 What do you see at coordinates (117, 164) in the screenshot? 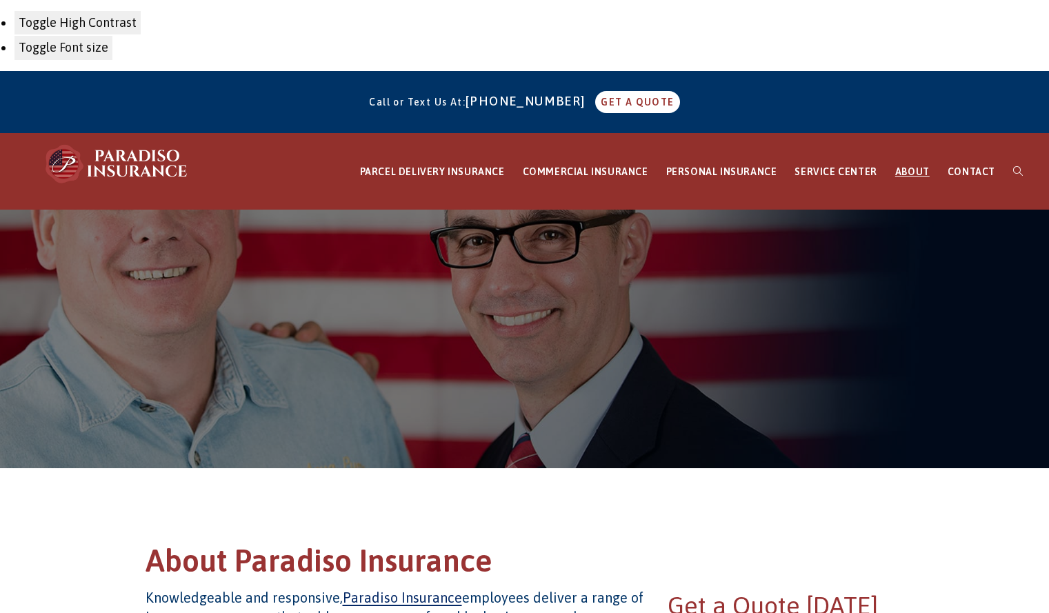
I see `img: Paradiso Insurance` at bounding box center [117, 164].